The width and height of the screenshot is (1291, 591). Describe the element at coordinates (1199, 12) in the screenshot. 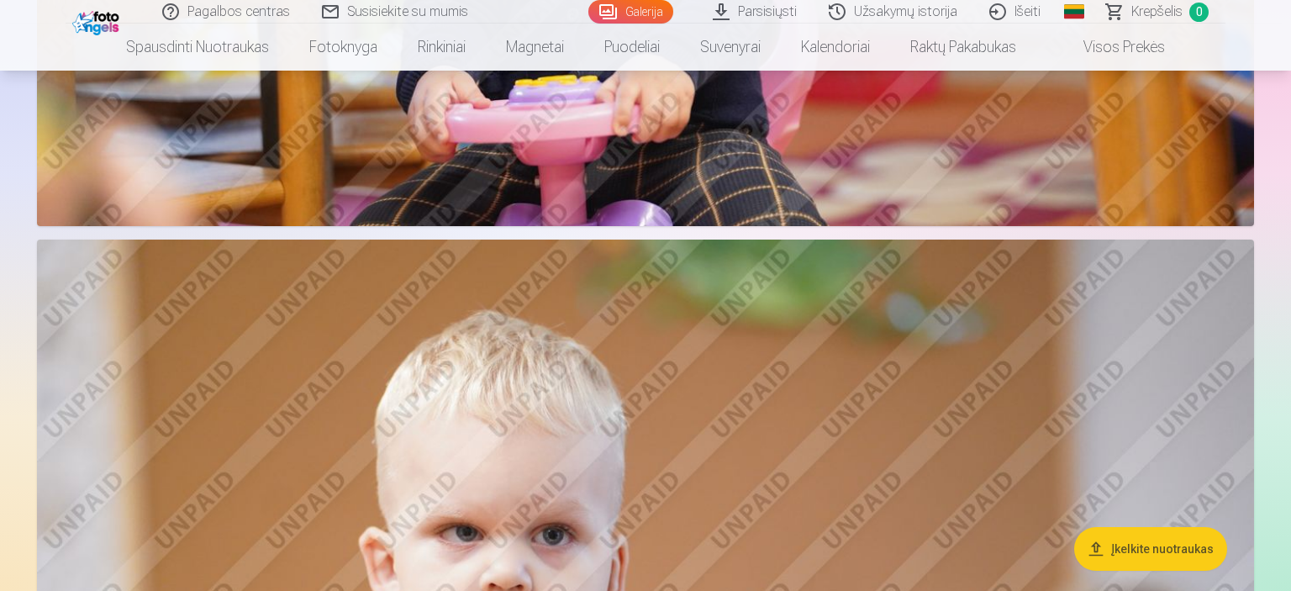

I see `span: 0` at that location.